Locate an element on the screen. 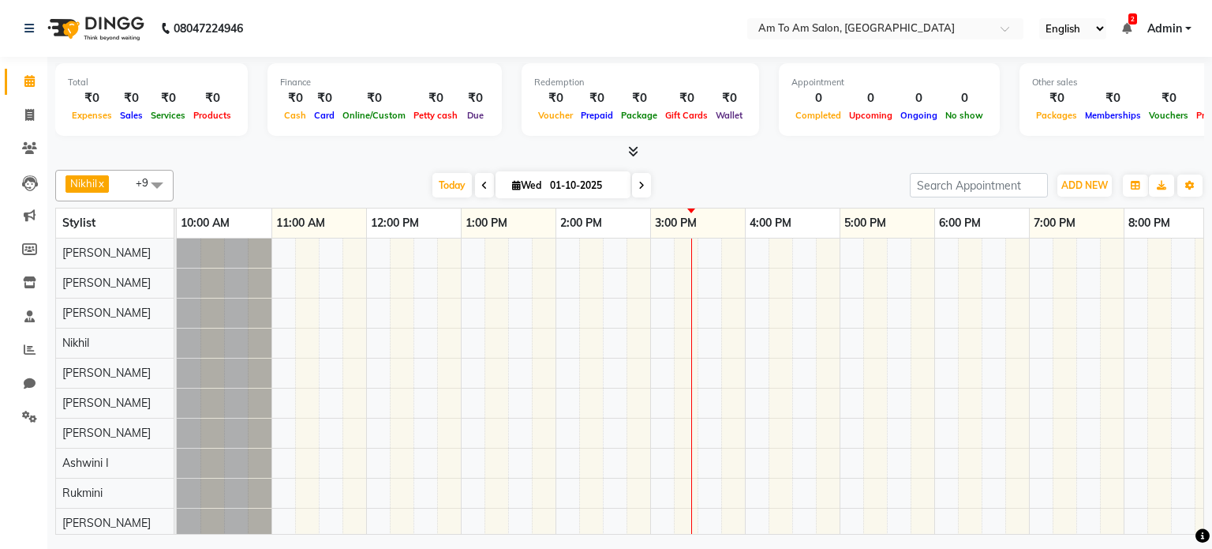 This screenshot has width=1212, height=549. span: Gift Cards is located at coordinates (687, 115).